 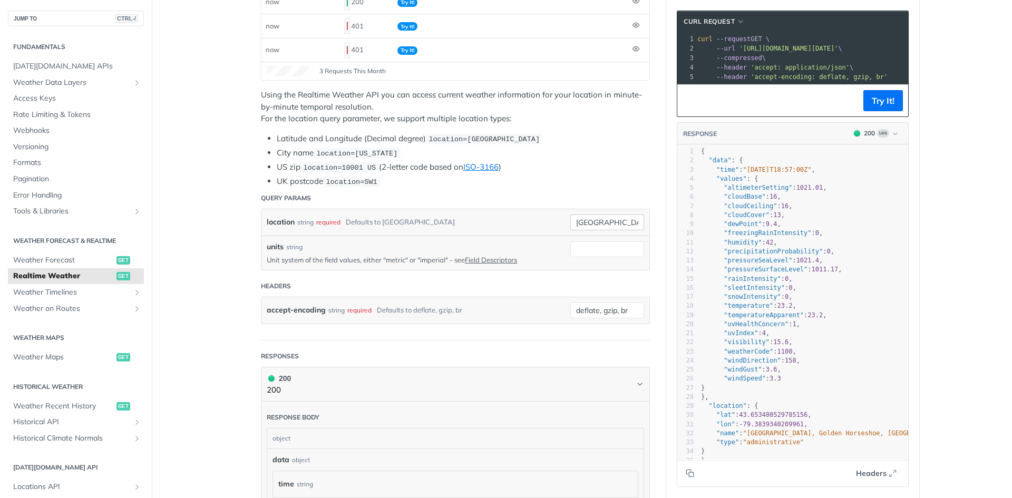 I want to click on li: City name, so click(x=463, y=153).